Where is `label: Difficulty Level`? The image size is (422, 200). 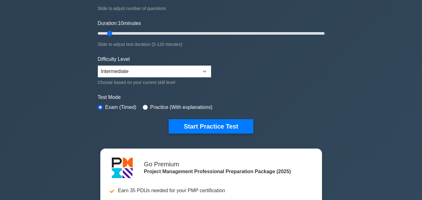
label: Difficulty Level is located at coordinates (114, 59).